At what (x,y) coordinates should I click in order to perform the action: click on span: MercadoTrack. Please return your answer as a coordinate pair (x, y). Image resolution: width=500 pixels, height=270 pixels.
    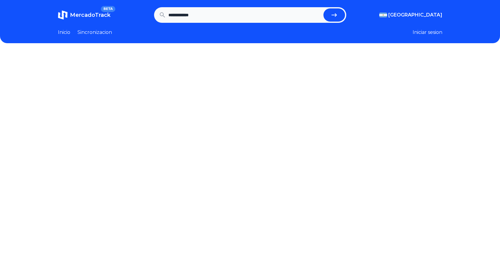
    Looking at the image, I should click on (90, 15).